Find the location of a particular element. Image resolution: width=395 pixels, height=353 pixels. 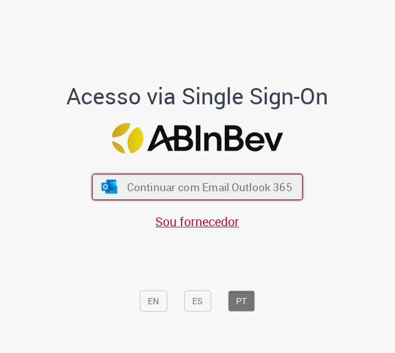

button: EN is located at coordinates (154, 301).